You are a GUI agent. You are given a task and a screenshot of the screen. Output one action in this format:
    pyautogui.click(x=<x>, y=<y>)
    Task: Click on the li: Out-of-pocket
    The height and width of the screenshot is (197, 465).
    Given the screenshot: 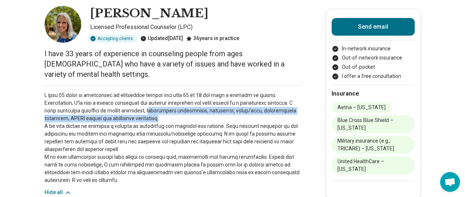 What is the action you would take?
    pyautogui.click(x=373, y=67)
    